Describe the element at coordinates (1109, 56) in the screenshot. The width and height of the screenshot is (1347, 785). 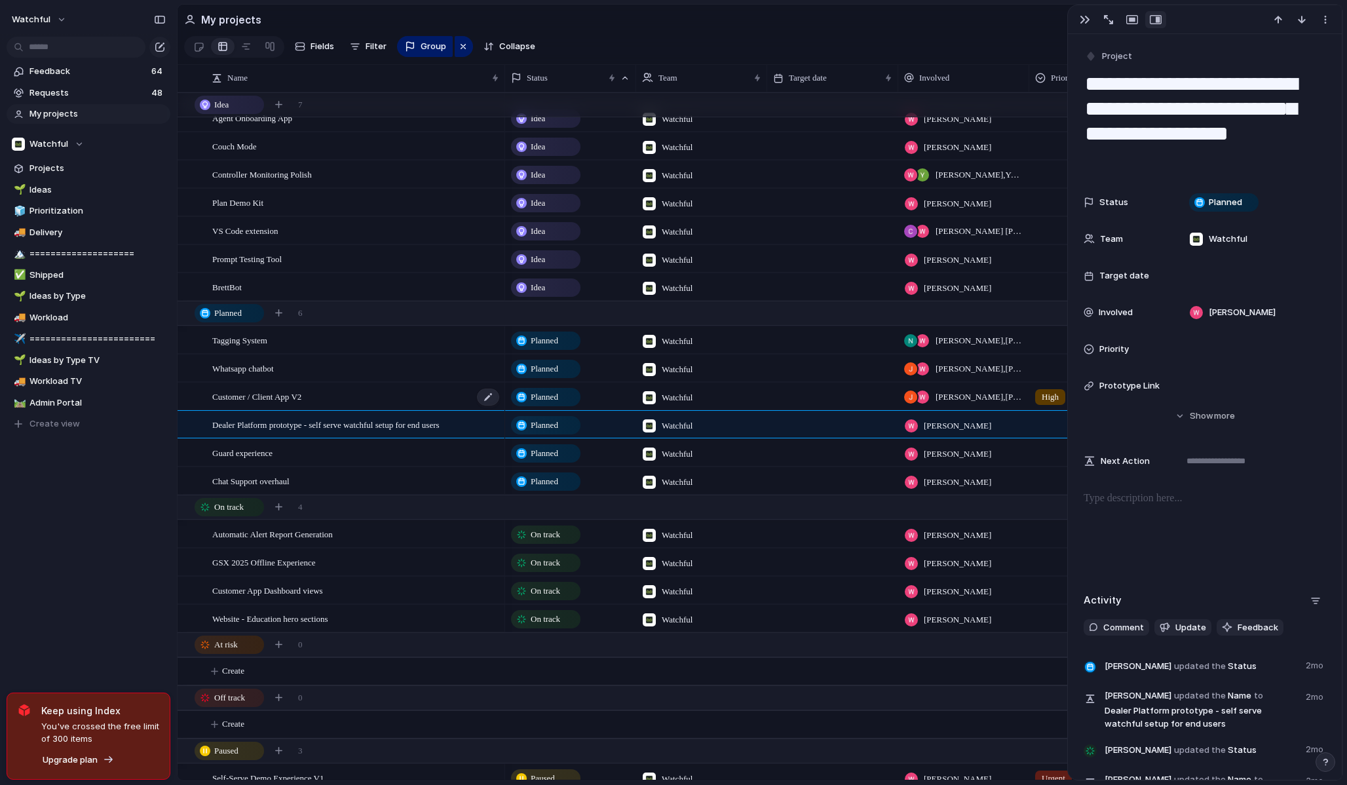
I see `button: Project` at that location.